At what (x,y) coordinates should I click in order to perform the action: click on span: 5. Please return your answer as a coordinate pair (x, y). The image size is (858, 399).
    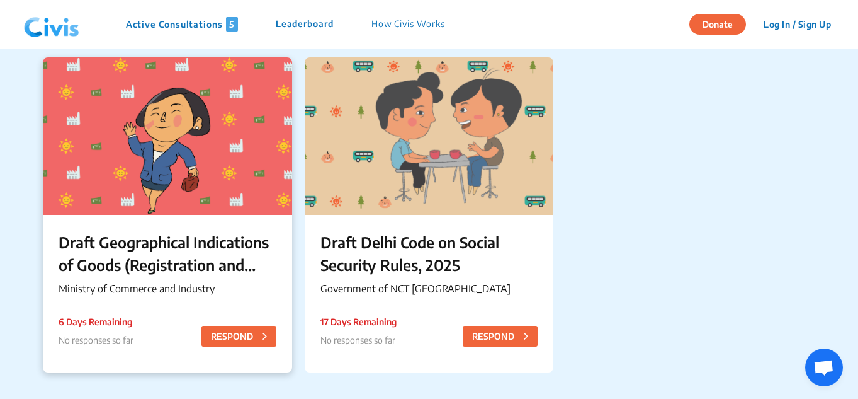
    Looking at the image, I should click on (232, 24).